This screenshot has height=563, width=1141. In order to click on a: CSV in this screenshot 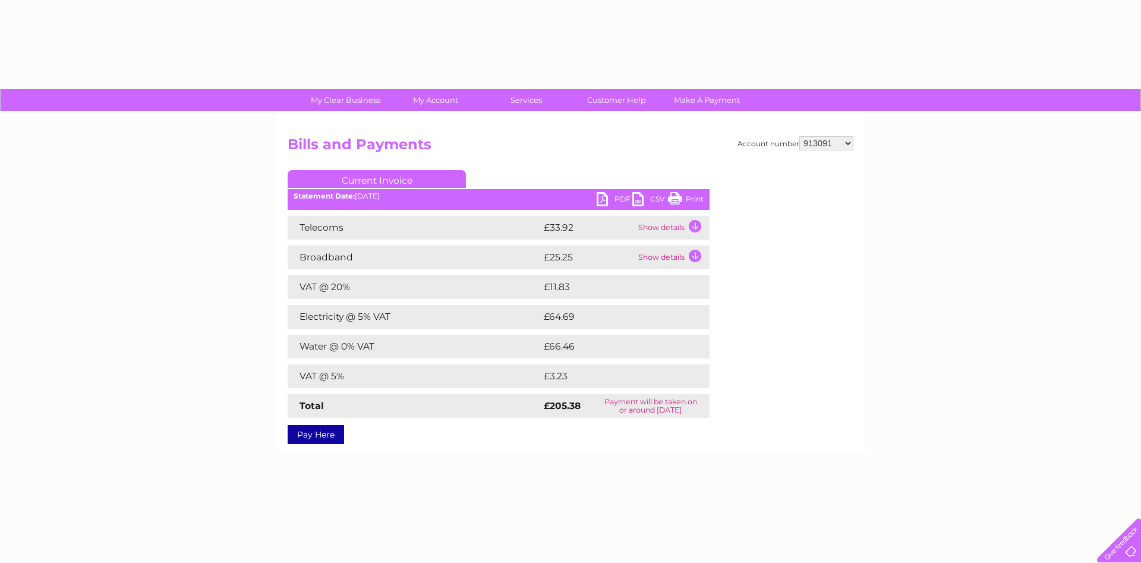, I will do `click(650, 200)`.